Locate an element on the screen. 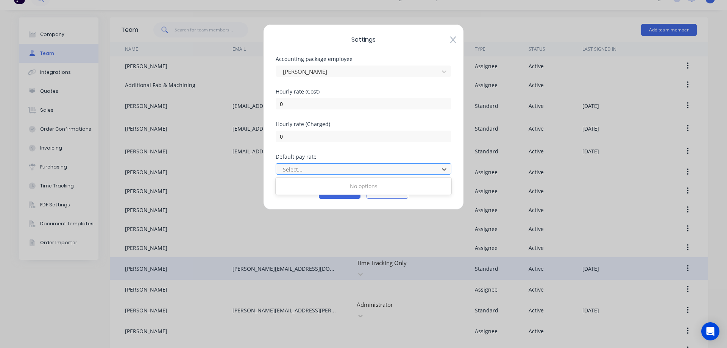  span: Settings is located at coordinates (364, 40).